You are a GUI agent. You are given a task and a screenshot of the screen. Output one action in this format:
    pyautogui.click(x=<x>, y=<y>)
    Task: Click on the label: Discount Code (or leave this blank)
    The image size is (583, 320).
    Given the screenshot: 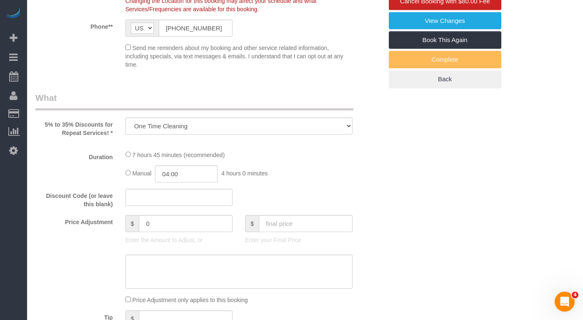 What is the action you would take?
    pyautogui.click(x=74, y=198)
    